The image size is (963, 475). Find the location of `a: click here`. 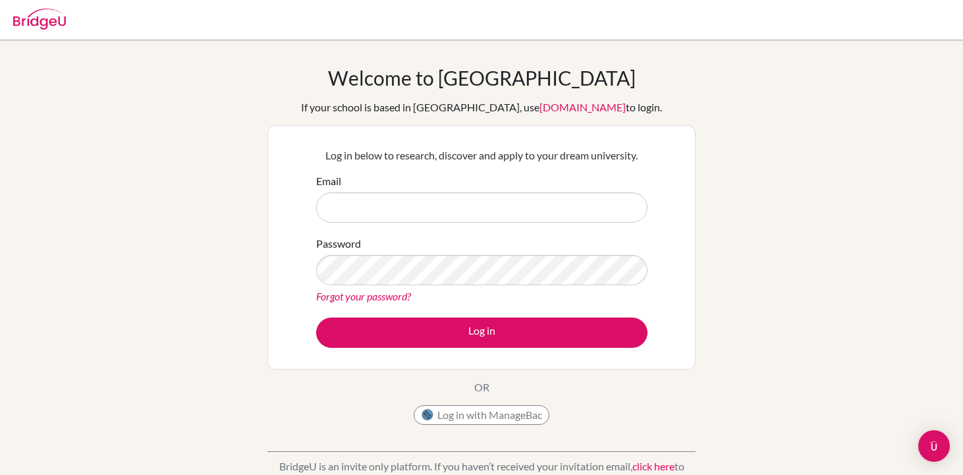

a: click here is located at coordinates (654, 466).